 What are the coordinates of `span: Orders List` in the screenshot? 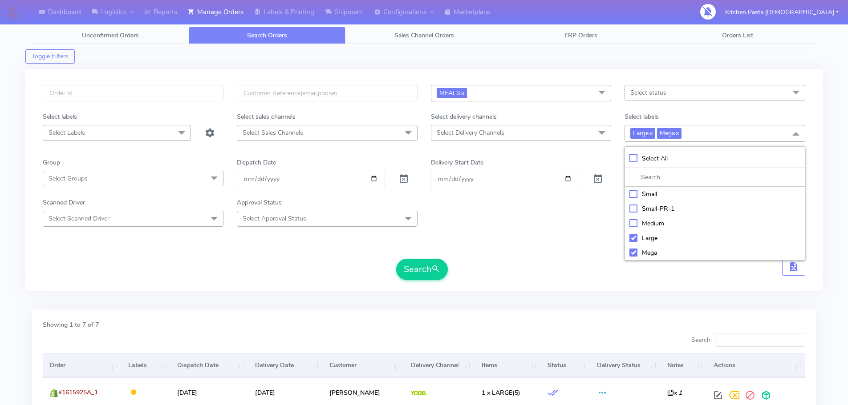 It's located at (737, 35).